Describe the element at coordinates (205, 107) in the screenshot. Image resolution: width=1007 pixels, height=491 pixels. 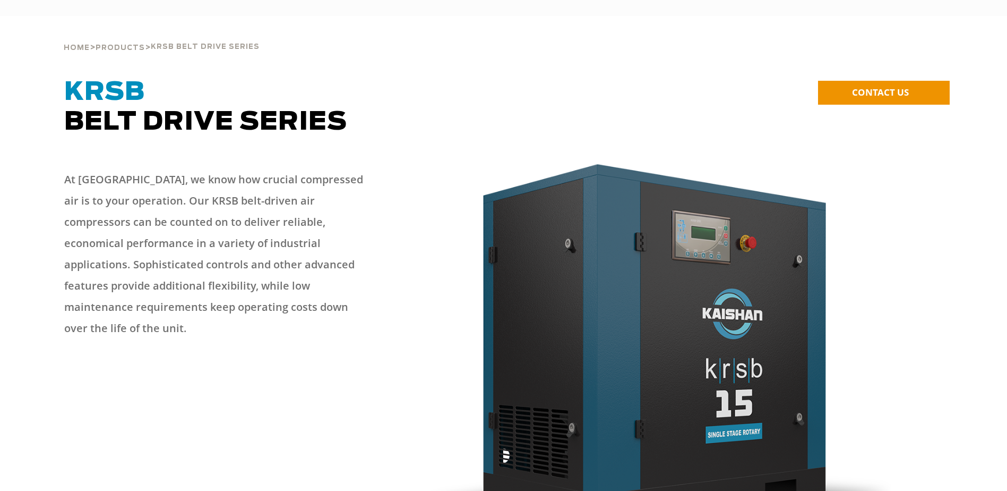
I see `span: Belt Drive Series` at that location.